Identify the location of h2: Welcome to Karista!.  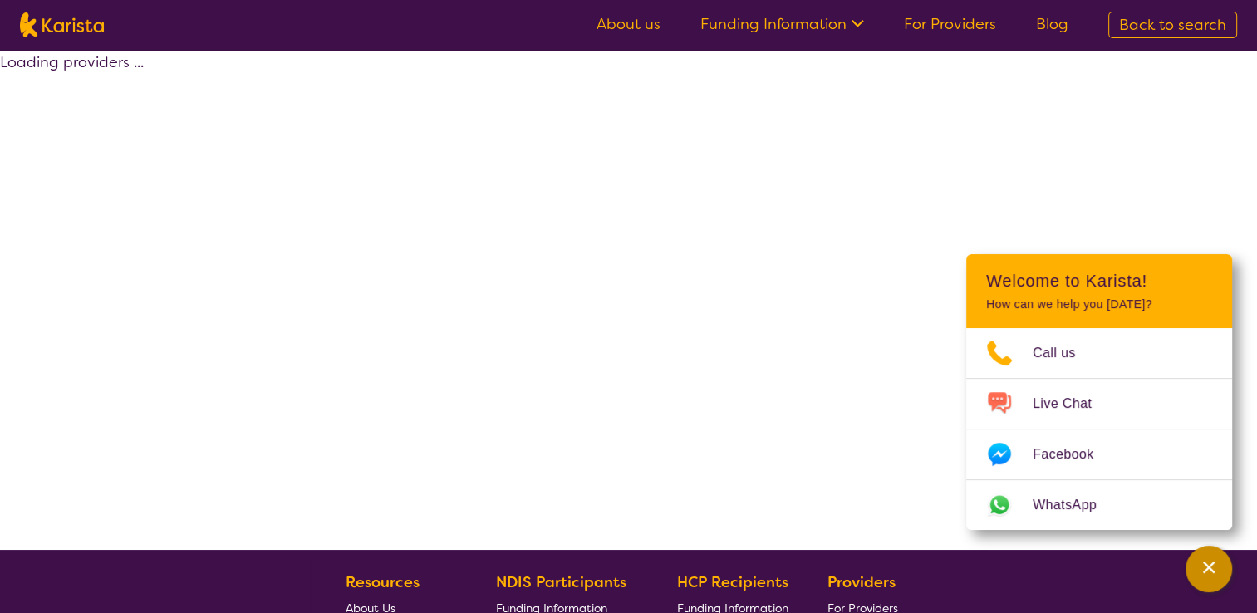
(1099, 281).